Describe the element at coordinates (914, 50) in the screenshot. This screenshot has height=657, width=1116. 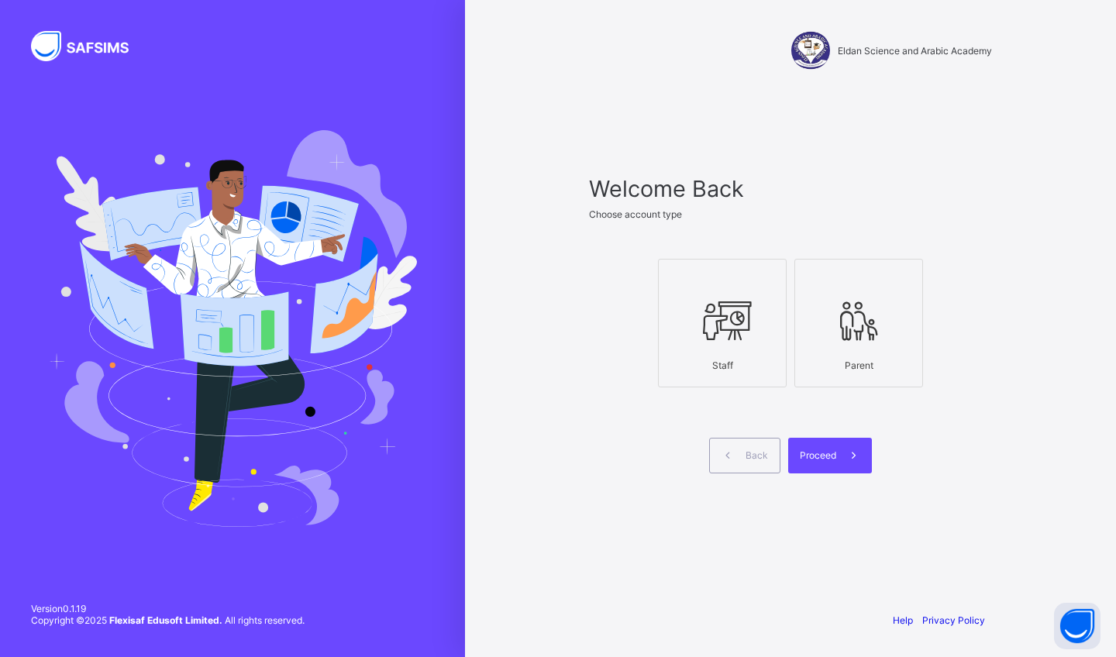
I see `span: Eldan Science and Arabic Academy` at that location.